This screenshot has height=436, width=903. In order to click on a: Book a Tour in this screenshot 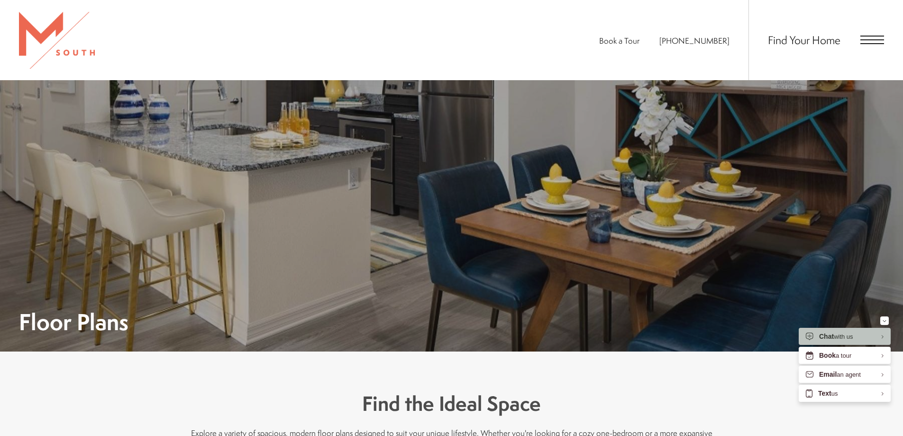, I will do `click(619, 40)`.